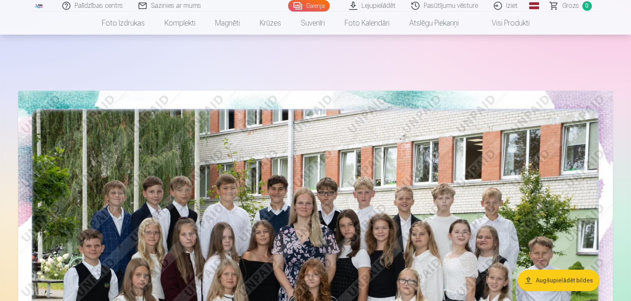  What do you see at coordinates (570, 6) in the screenshot?
I see `span: Grozs` at bounding box center [570, 6].